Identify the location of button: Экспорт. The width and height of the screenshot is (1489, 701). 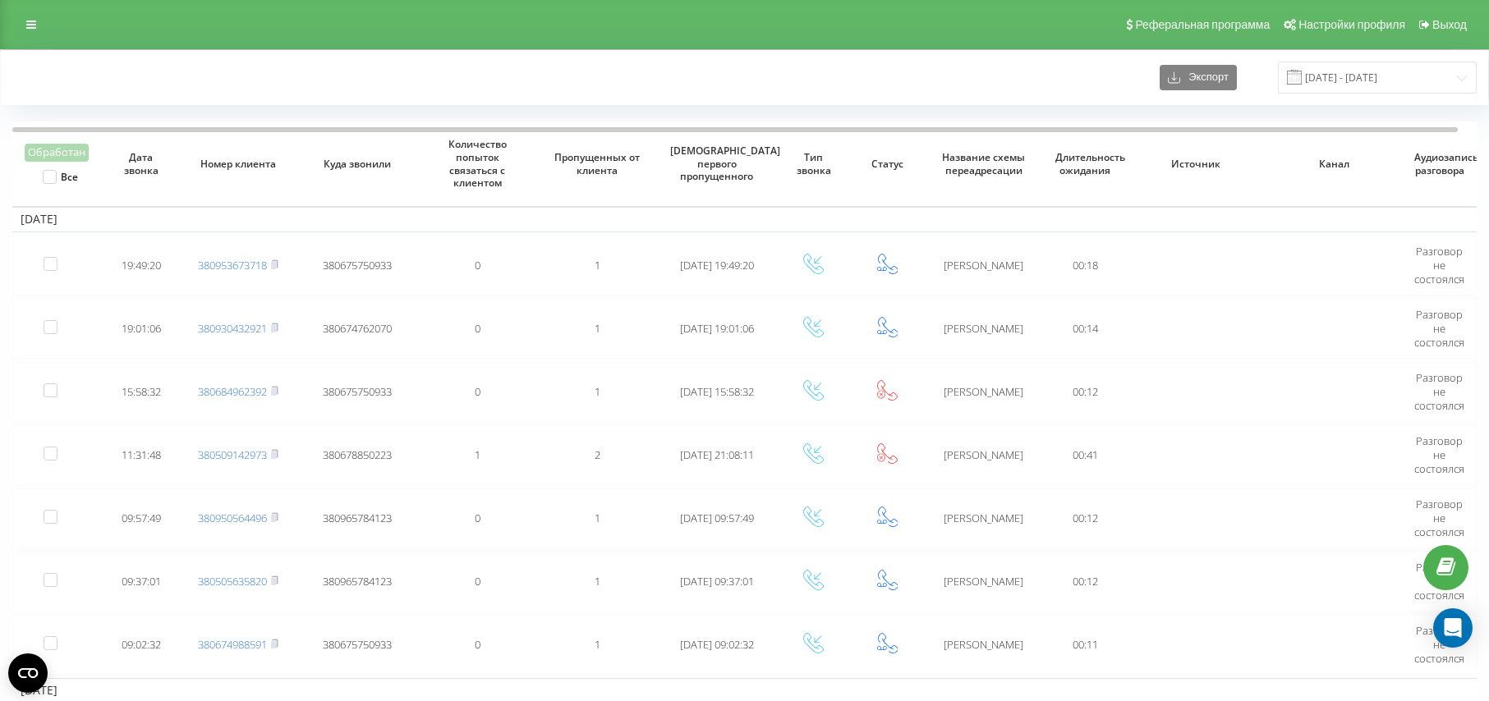
(1198, 77).